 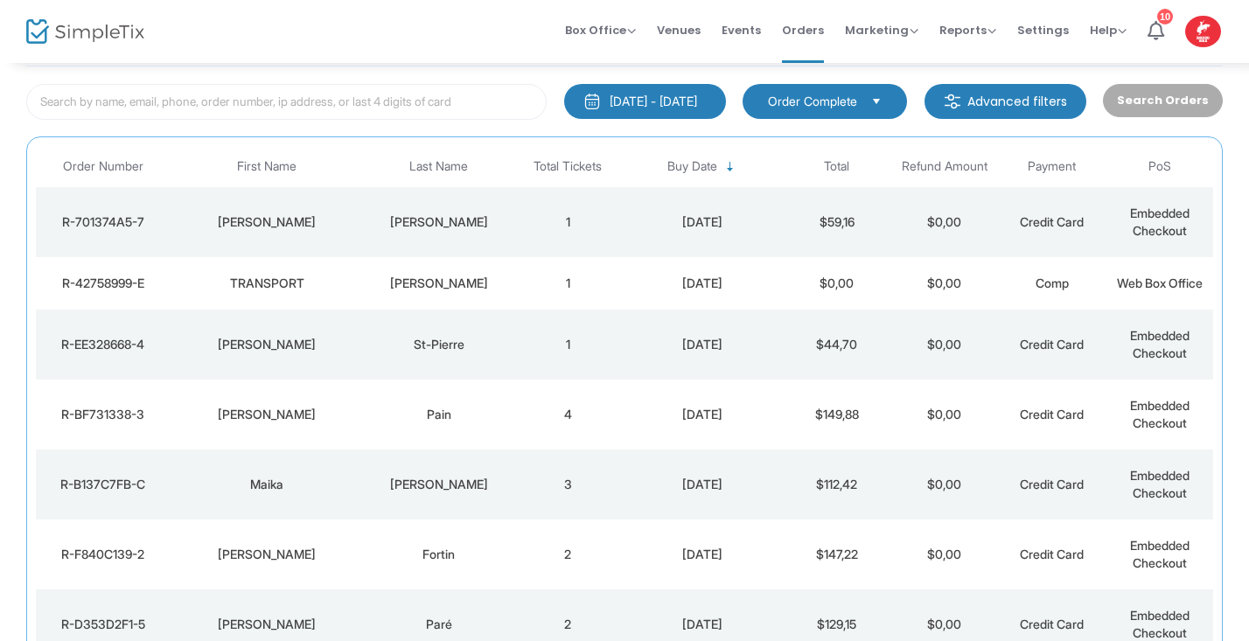 I want to click on td: 2, so click(x=567, y=554).